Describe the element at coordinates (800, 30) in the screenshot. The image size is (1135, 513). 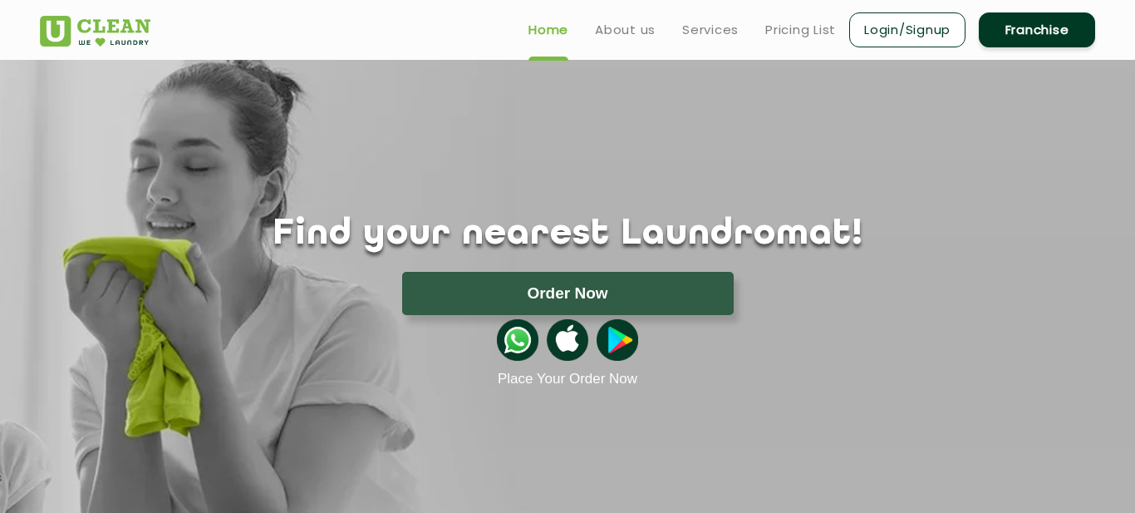
I see `a: Pricing List` at that location.